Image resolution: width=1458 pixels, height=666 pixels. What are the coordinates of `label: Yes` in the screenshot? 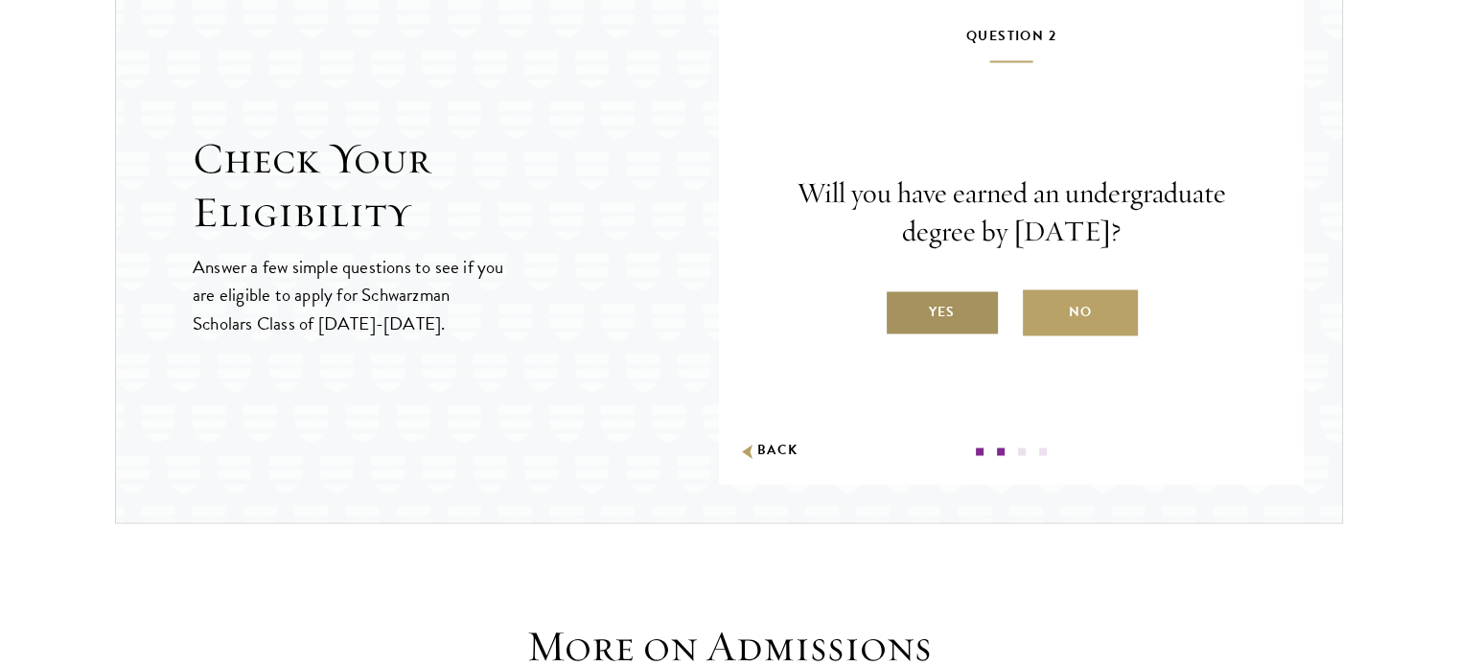 It's located at (942, 313).